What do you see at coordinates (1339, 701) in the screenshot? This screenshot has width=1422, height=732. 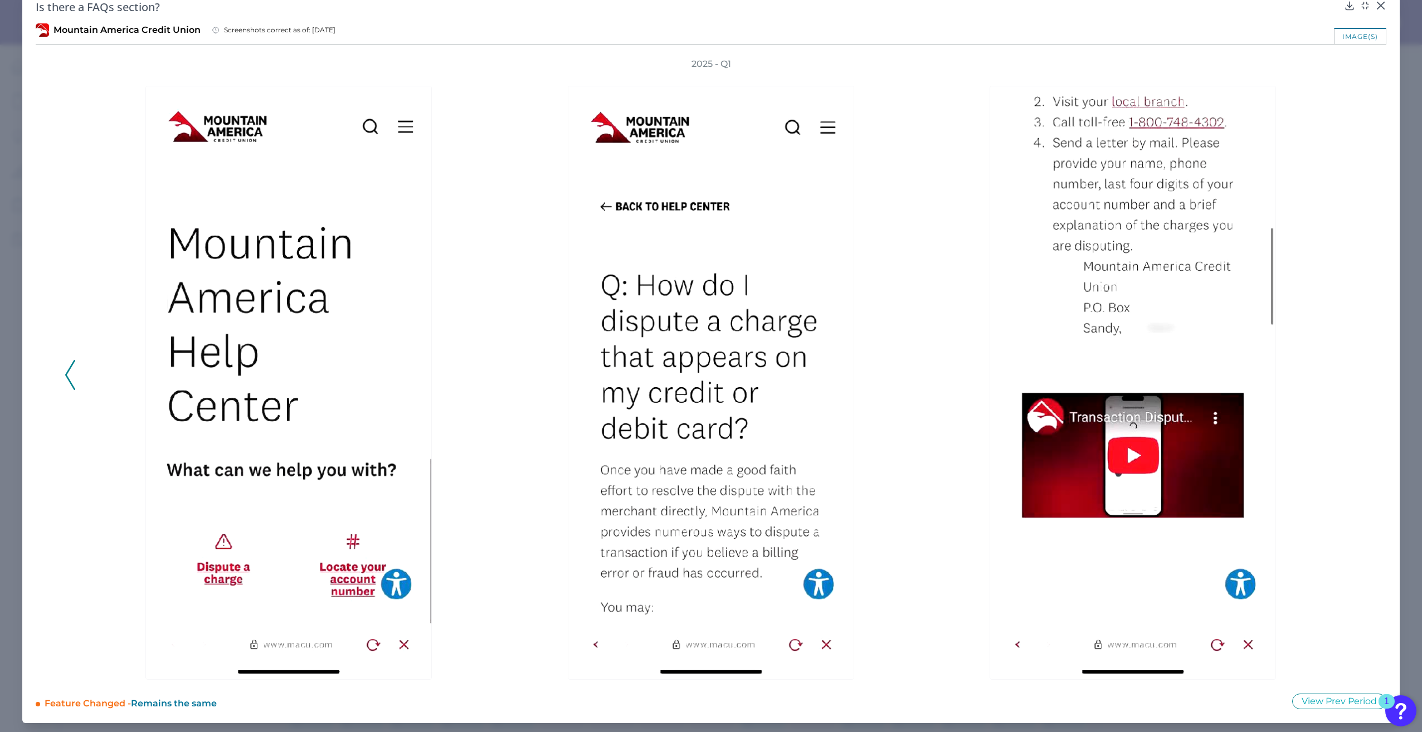 I see `button: View Prev Period` at bounding box center [1339, 701].